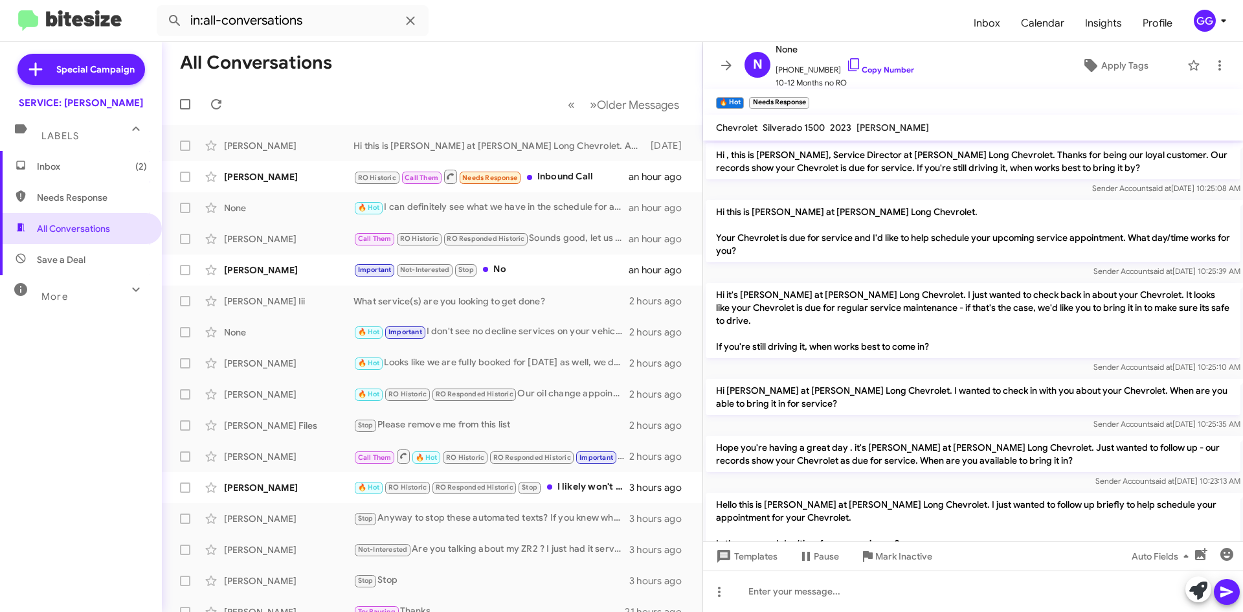 This screenshot has height=612, width=1243. I want to click on div: No, so click(491, 269).